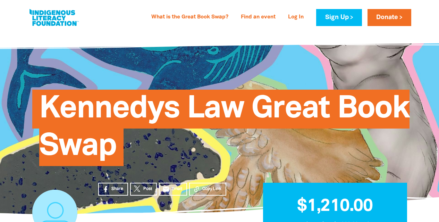 The image size is (439, 222). I want to click on span: $1,210.00, so click(335, 206).